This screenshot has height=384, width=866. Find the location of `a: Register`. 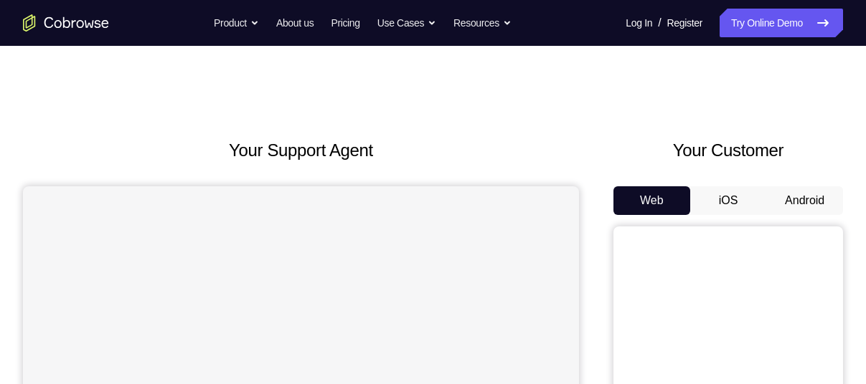

a: Register is located at coordinates (684, 23).